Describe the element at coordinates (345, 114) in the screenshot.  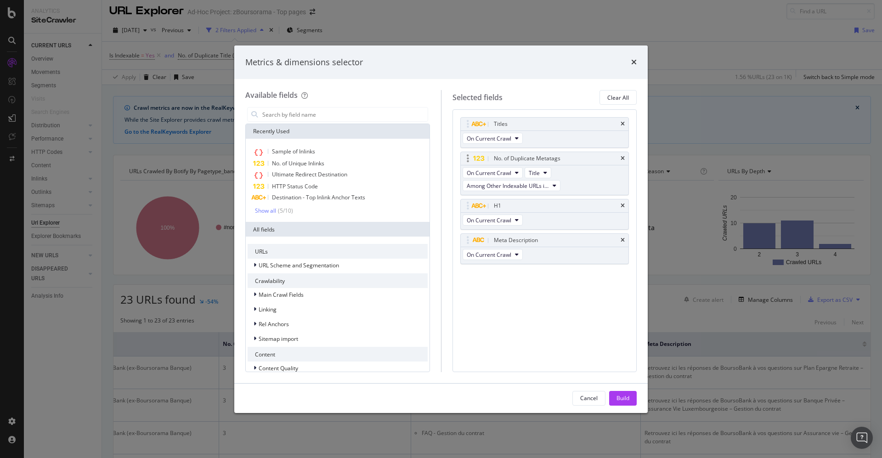
I see `input: Search by field name` at that location.